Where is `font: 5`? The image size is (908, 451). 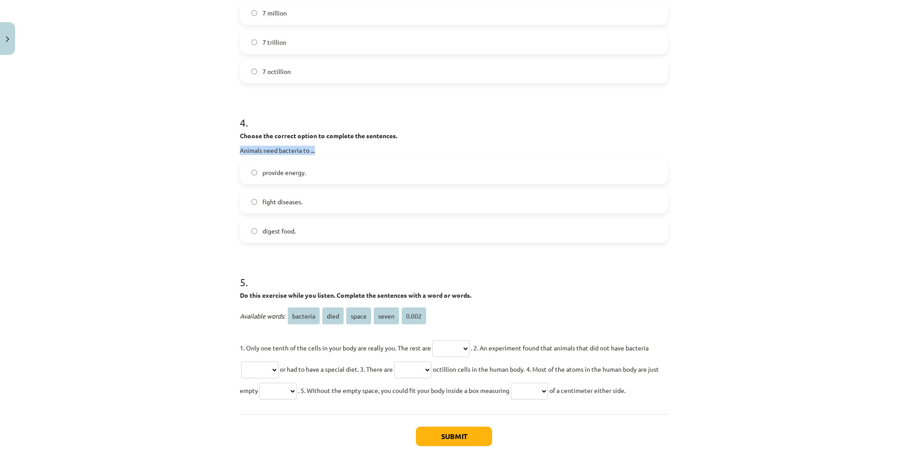 font: 5 is located at coordinates (242, 282).